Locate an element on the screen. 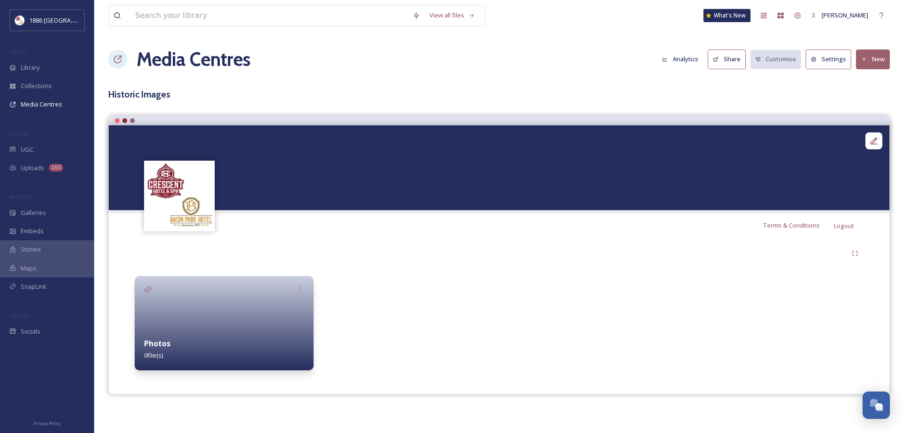  span: SnapLink is located at coordinates (33, 286).